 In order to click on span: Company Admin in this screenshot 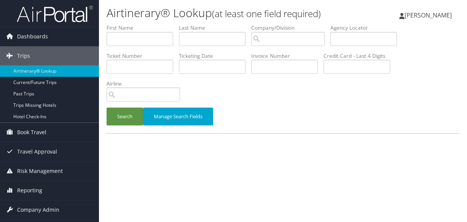, I will do `click(38, 210)`.